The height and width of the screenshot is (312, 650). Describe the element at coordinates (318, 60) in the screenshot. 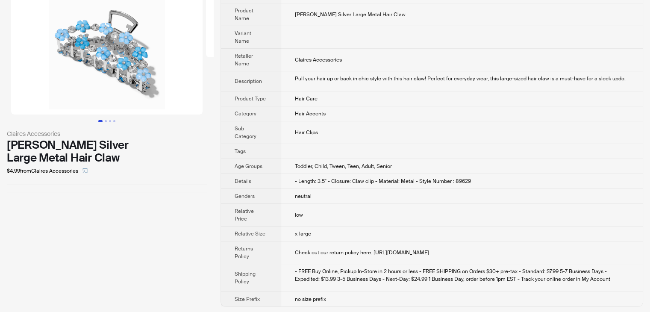

I see `span: Claires Accessories` at that location.